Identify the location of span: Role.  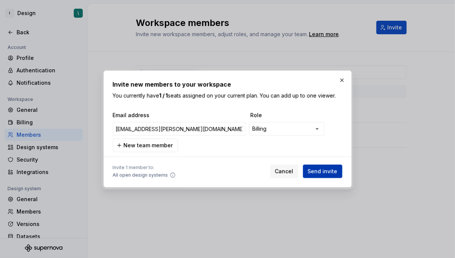
(289, 115).